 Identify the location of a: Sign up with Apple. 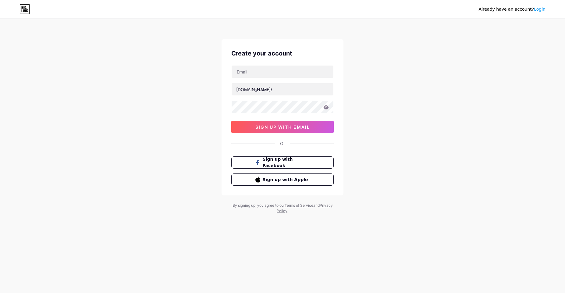
(283, 180).